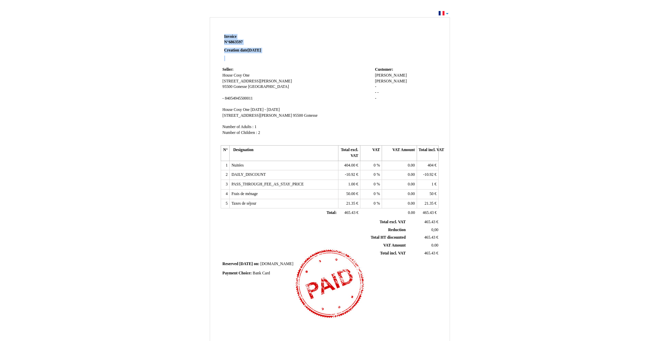 The height and width of the screenshot is (341, 659). Describe the element at coordinates (267, 184) in the screenshot. I see `span: PASS_THROUGH_FEE_AS_STAY_PRICE` at that location.